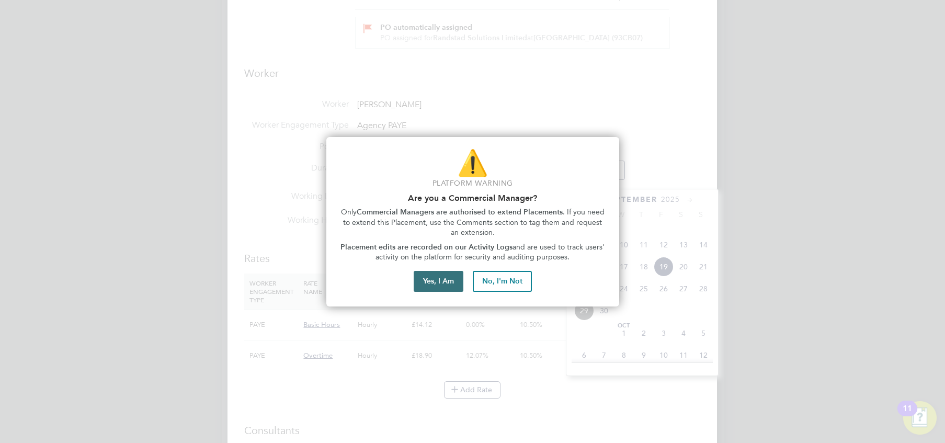 Image resolution: width=945 pixels, height=443 pixels. What do you see at coordinates (438, 281) in the screenshot?
I see `button: Yes, I Am` at bounding box center [438, 281].